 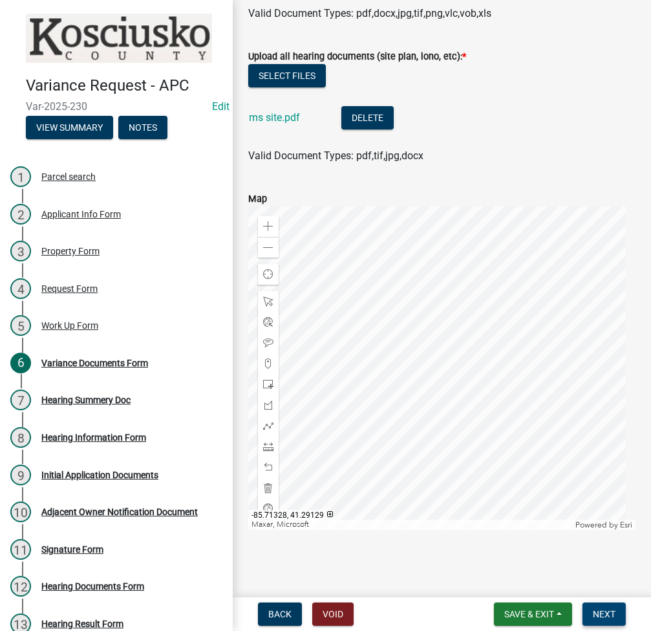 What do you see at coordinates (70, 325) in the screenshot?
I see `div: Work Up Form` at bounding box center [70, 325].